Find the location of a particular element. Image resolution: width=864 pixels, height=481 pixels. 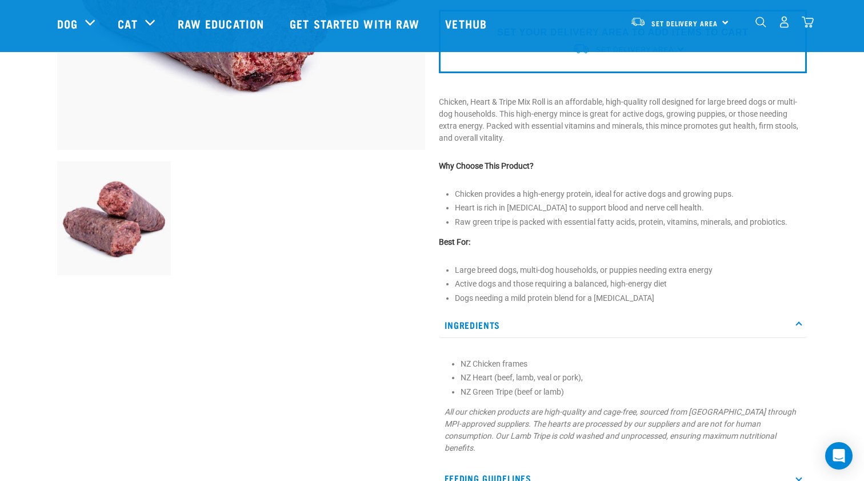

a: Vethub is located at coordinates (468, 23).